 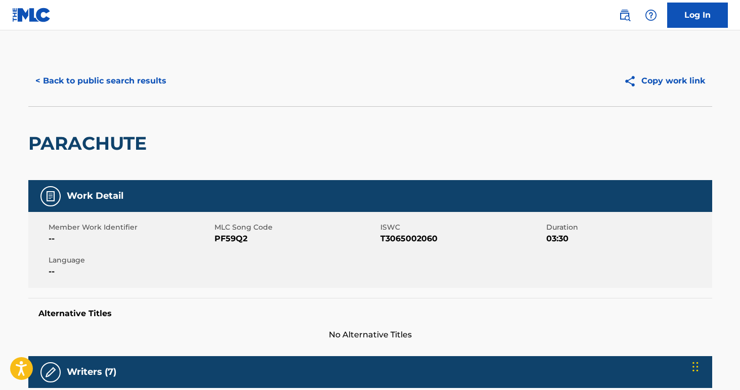 What do you see at coordinates (130, 260) in the screenshot?
I see `span: Language` at bounding box center [130, 260].